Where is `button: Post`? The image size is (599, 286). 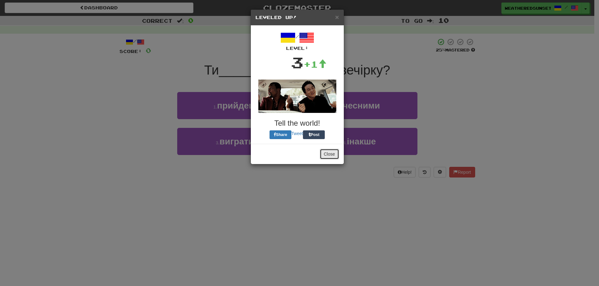
button: Post is located at coordinates (314, 135).